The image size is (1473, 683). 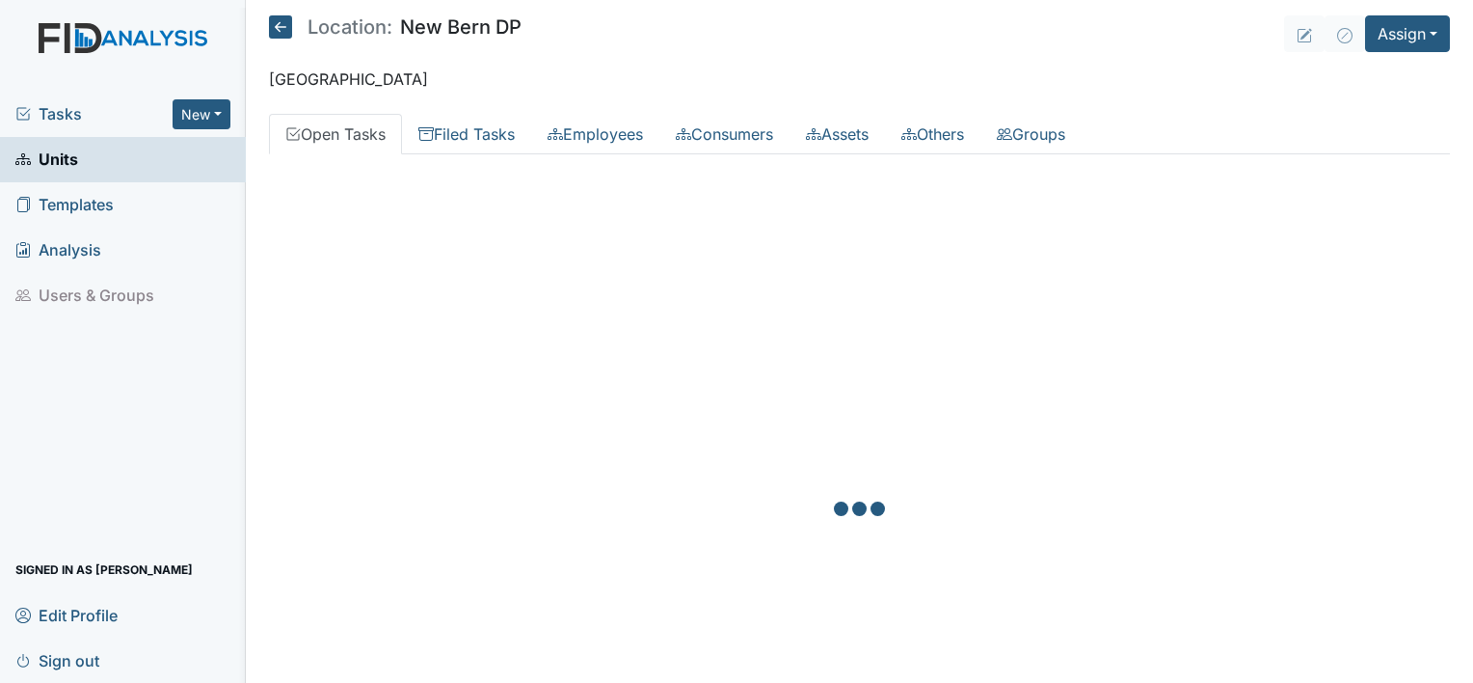 I want to click on a: Open Tasks, so click(x=336, y=134).